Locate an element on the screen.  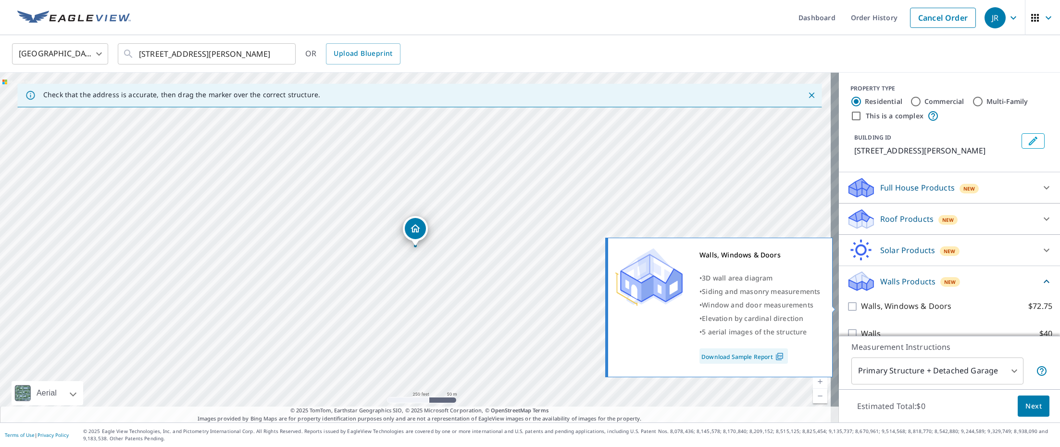
span: 3D wall area diagram is located at coordinates (737, 277).